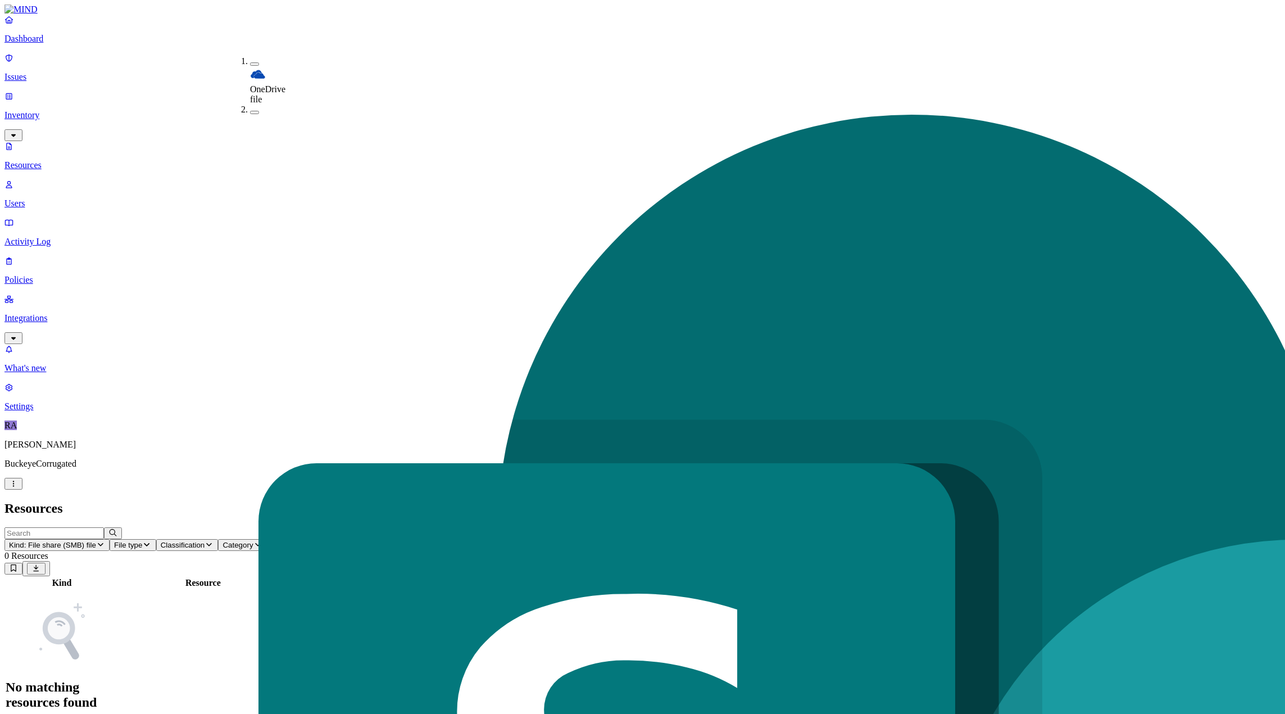 Image resolution: width=1285 pixels, height=714 pixels. What do you see at coordinates (642, 318) in the screenshot?
I see `p: Integrations` at bounding box center [642, 318].